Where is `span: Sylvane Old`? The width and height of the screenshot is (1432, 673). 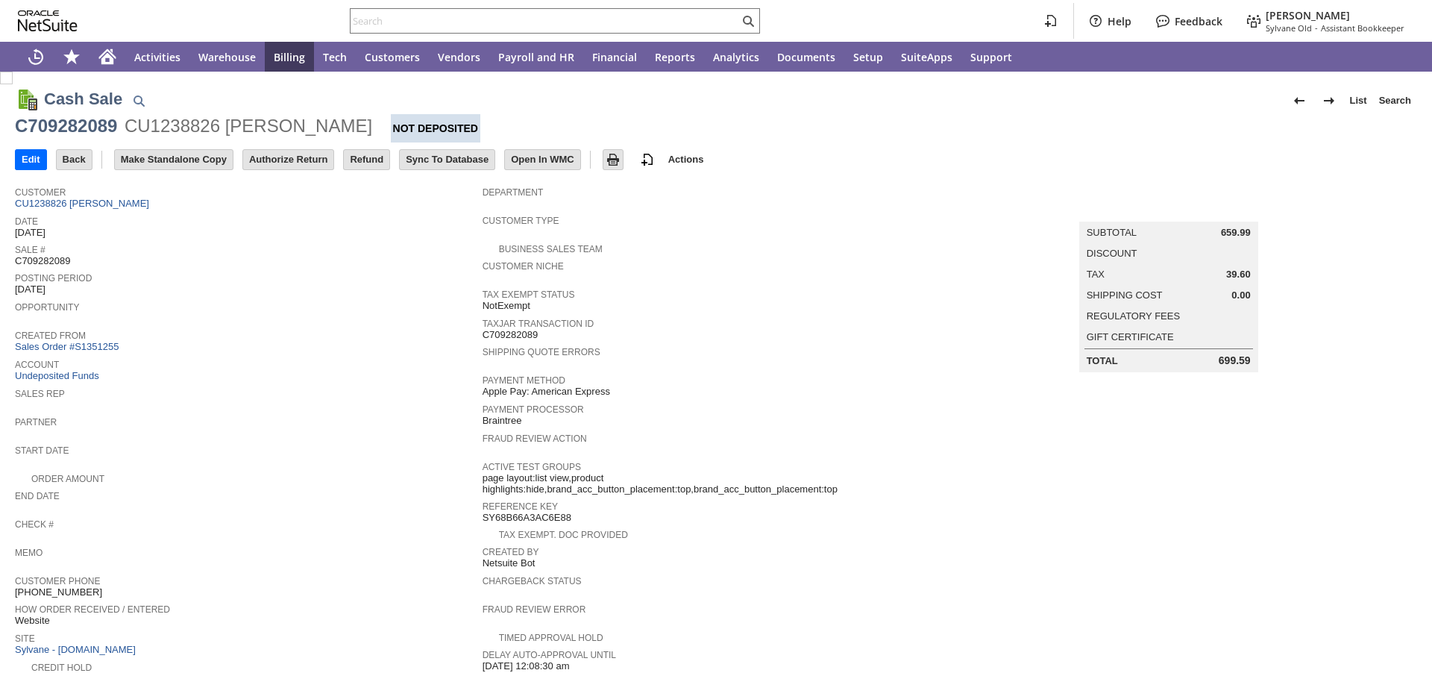 span: Sylvane Old is located at coordinates (1289, 28).